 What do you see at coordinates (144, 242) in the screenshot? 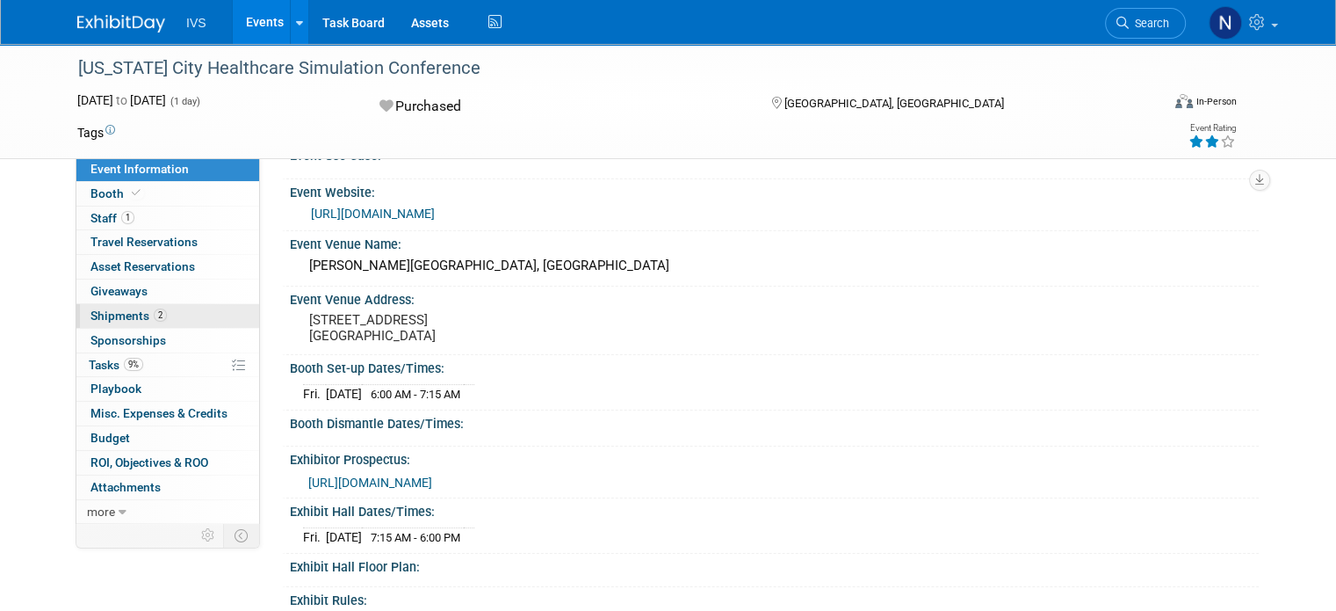
I see `span: Travel Reservations` at bounding box center [144, 242].